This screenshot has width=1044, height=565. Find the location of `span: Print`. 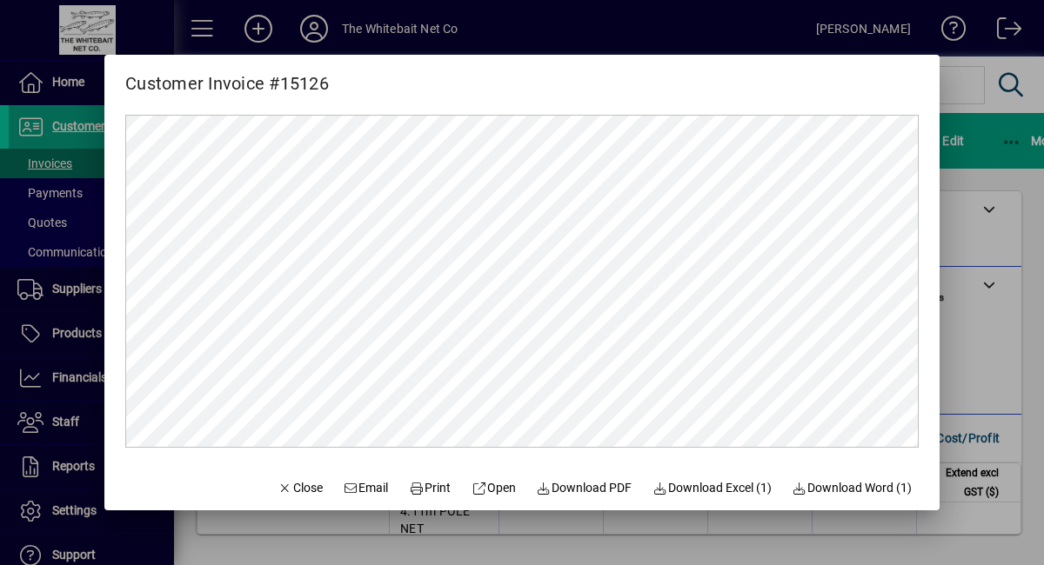

span: Print is located at coordinates (430, 488).